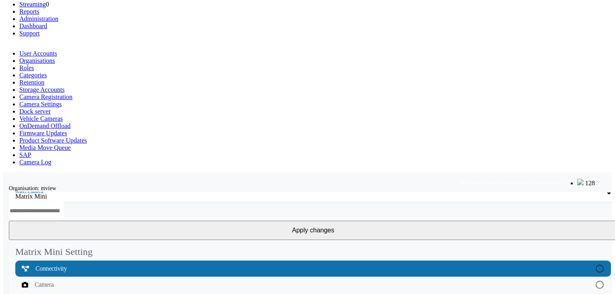 Image resolution: width=615 pixels, height=294 pixels. What do you see at coordinates (51, 269) in the screenshot?
I see `span: Connectivity` at bounding box center [51, 269].